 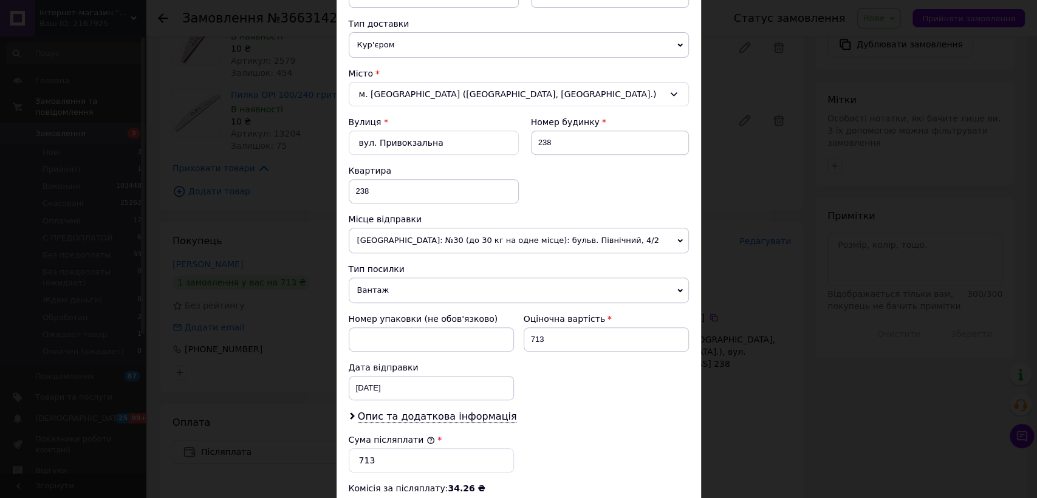 I want to click on span: 34.26 ₴, so click(x=466, y=488).